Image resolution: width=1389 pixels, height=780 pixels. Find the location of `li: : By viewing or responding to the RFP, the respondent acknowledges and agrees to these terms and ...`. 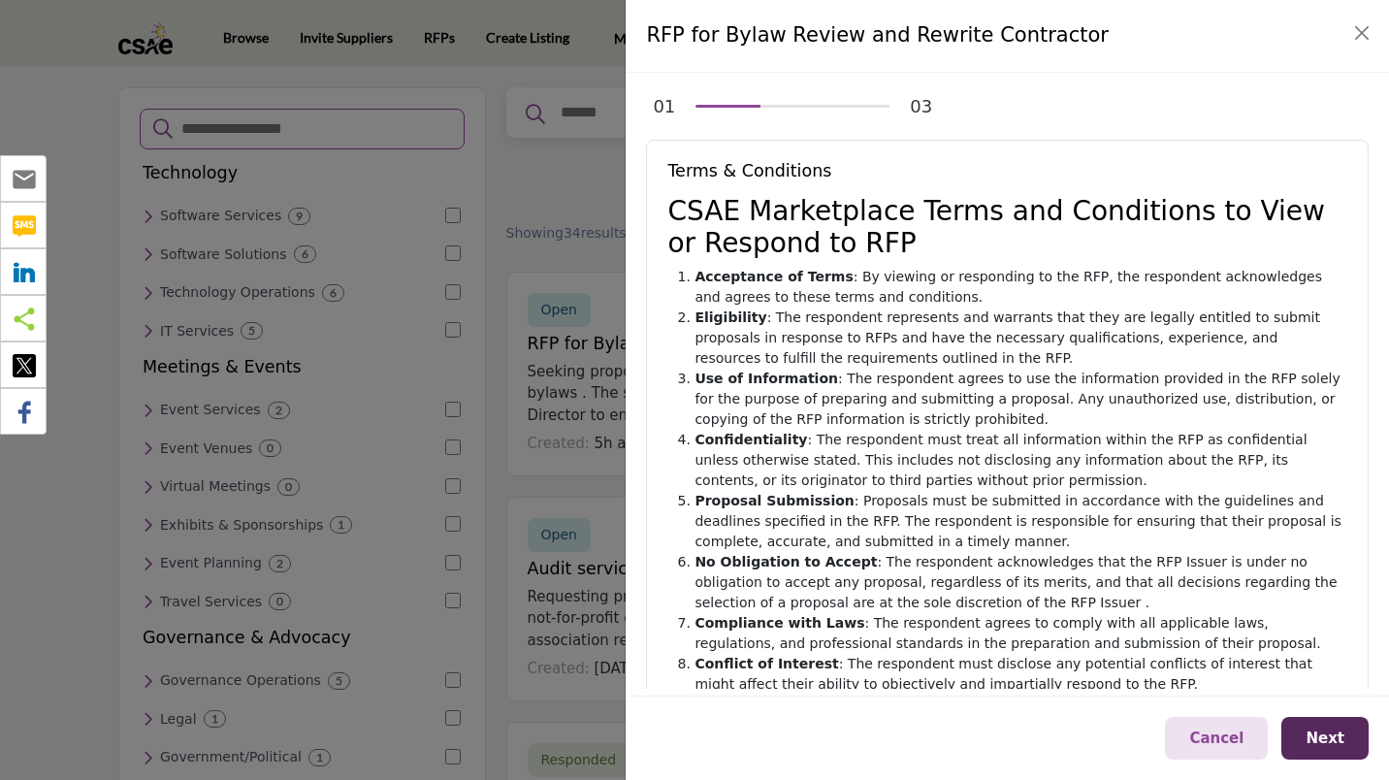

li: : By viewing or responding to the RFP, the respondent acknowledges and agrees to these terms and ... is located at coordinates (1020, 287).